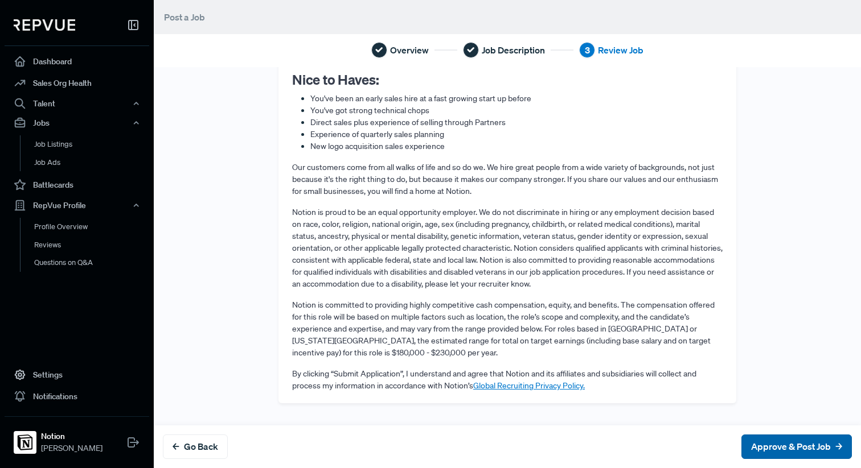  What do you see at coordinates (195, 447) in the screenshot?
I see `button: Go Back` at bounding box center [195, 447].